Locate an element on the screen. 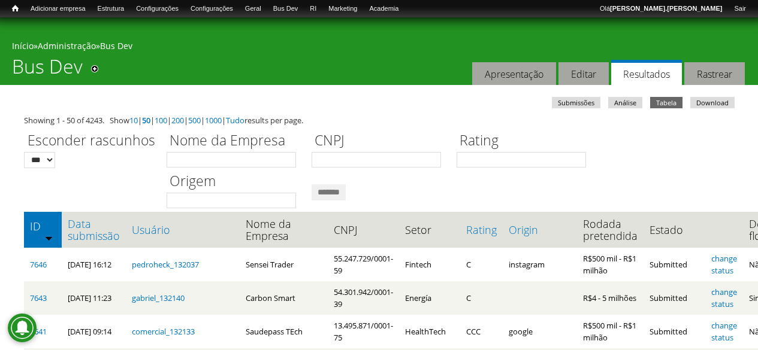  th: Nome da Empresa is located at coordinates (283, 230).